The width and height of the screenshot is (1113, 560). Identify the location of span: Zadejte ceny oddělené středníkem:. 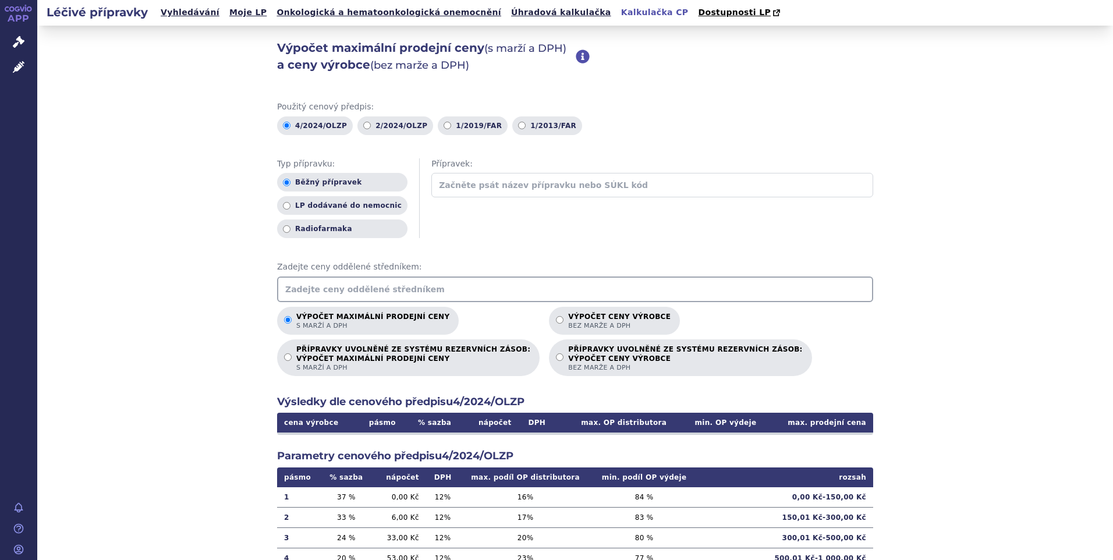
(575, 267).